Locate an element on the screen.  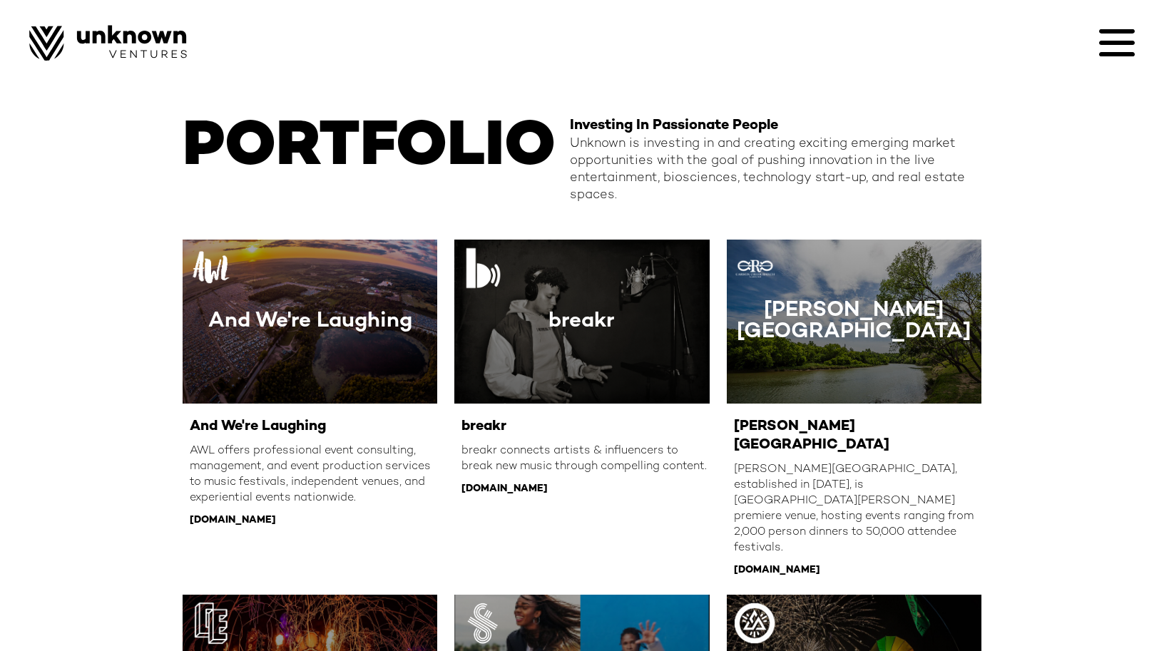
div: Unknown is investing in and creating exciting emerging market opportunities with the goal of push... is located at coordinates (775, 170).